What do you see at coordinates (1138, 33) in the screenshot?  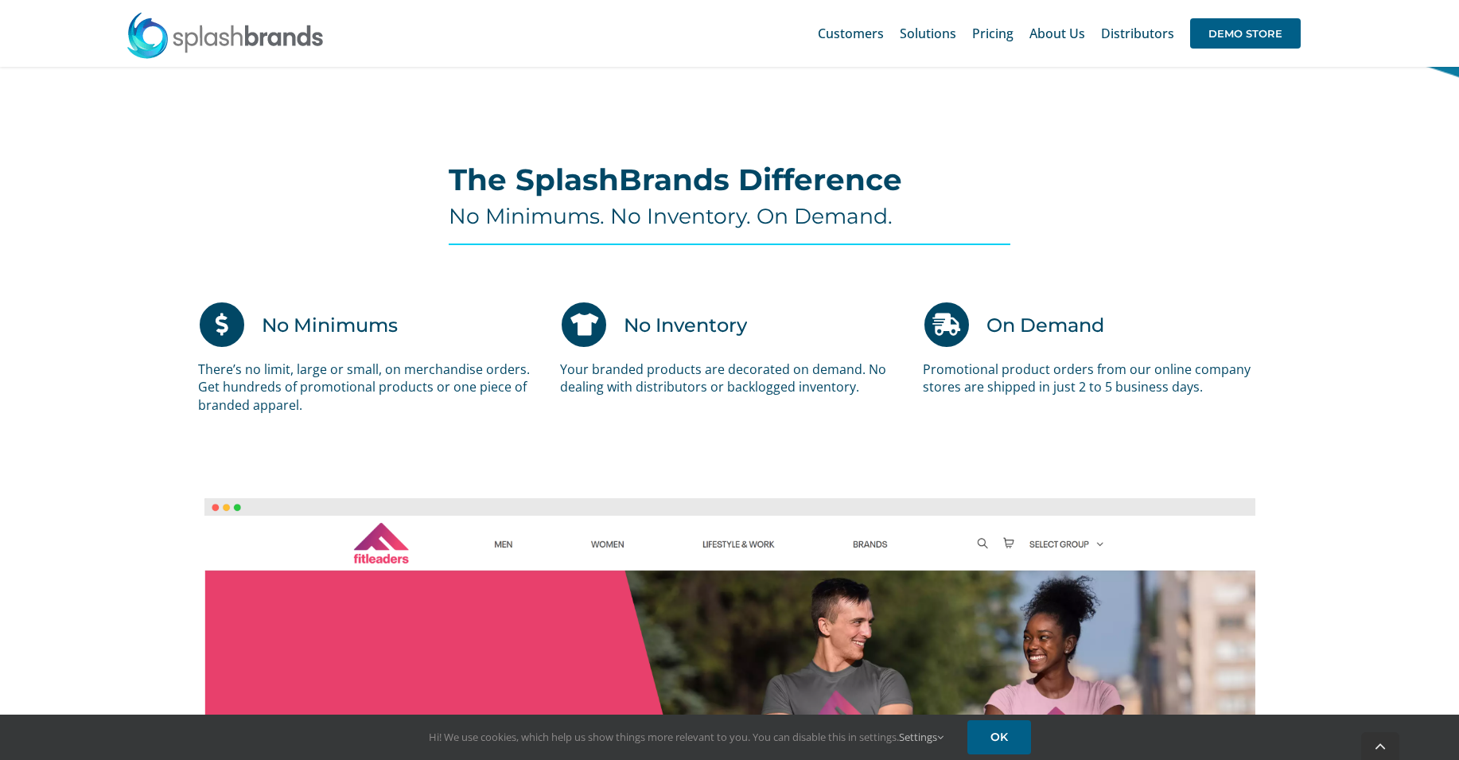 I see `span: Distributors` at bounding box center [1138, 33].